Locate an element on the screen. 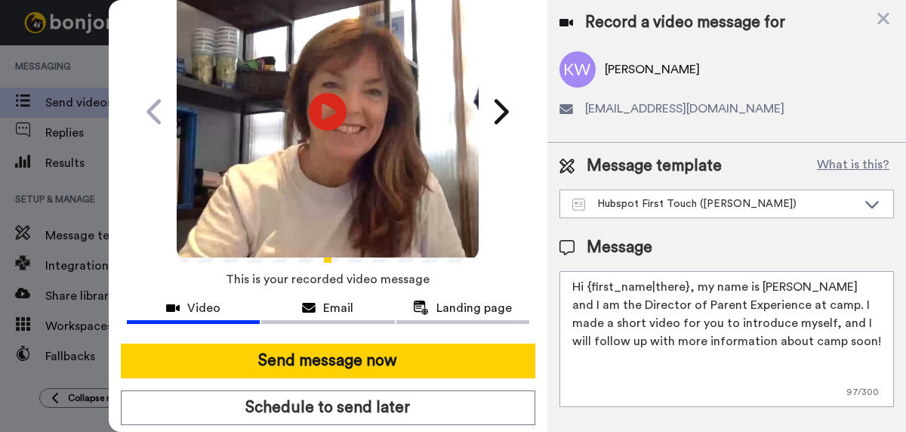 The width and height of the screenshot is (906, 432). button: Send message now is located at coordinates (328, 361).